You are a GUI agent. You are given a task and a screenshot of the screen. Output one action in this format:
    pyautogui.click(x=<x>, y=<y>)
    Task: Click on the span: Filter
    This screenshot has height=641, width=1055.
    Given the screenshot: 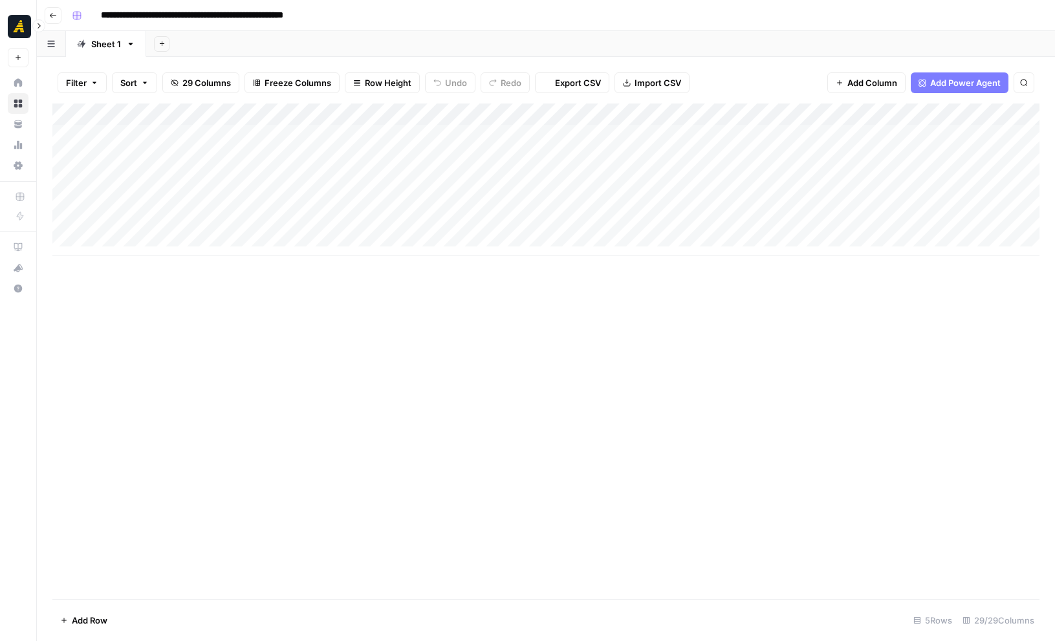 What is the action you would take?
    pyautogui.click(x=76, y=83)
    